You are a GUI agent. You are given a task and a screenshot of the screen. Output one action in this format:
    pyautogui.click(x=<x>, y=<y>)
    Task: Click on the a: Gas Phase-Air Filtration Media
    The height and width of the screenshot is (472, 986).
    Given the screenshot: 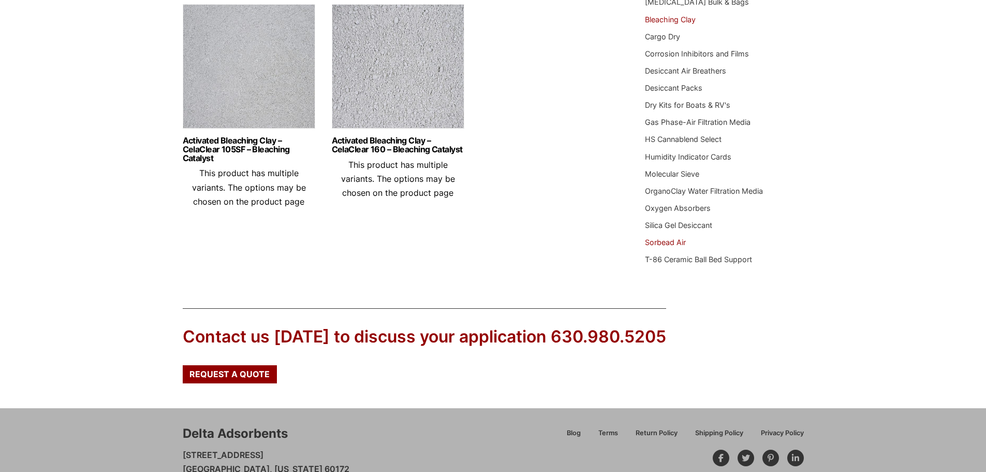 What is the action you would take?
    pyautogui.click(x=698, y=122)
    